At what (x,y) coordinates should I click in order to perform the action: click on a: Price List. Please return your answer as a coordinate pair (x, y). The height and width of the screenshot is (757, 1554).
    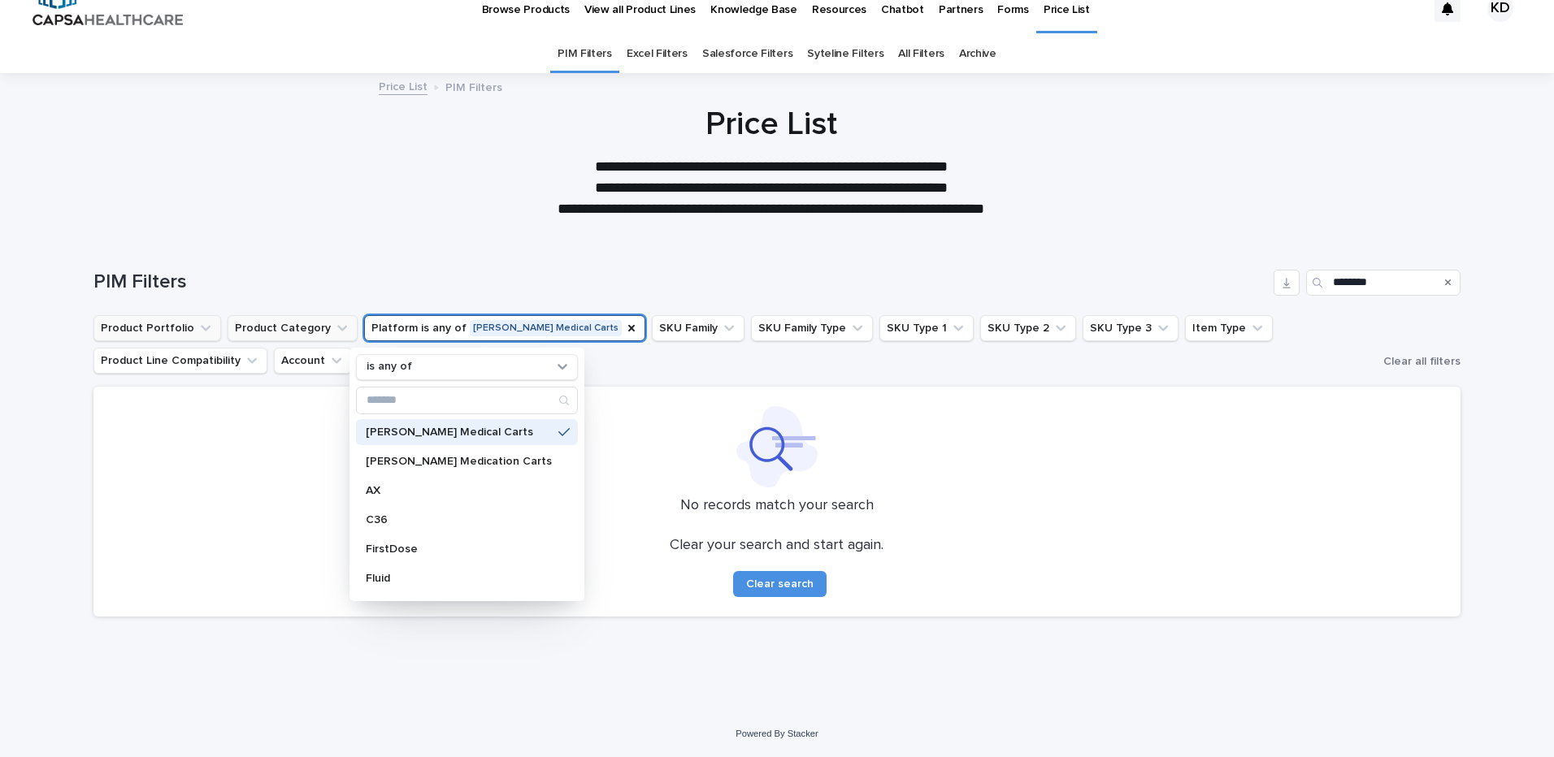
    Looking at the image, I should click on (403, 85).